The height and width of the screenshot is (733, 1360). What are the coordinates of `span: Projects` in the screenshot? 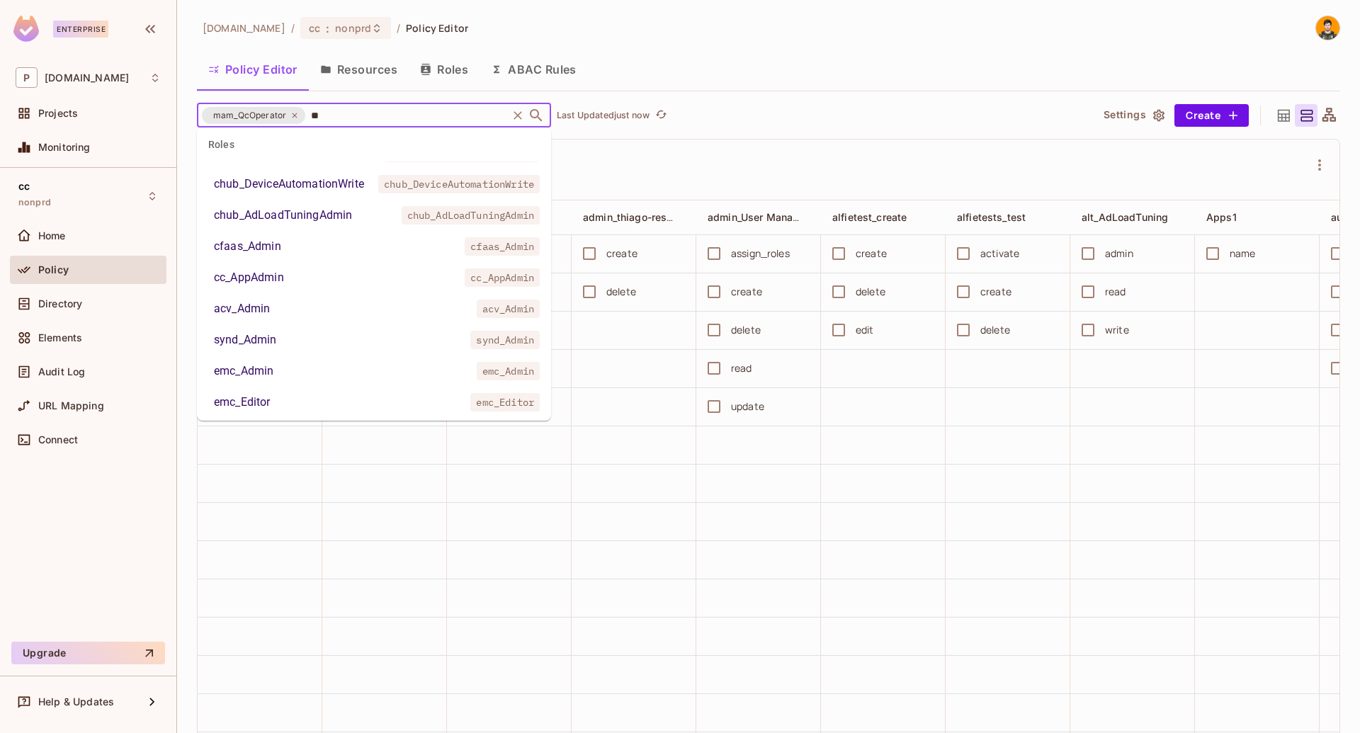 It's located at (58, 113).